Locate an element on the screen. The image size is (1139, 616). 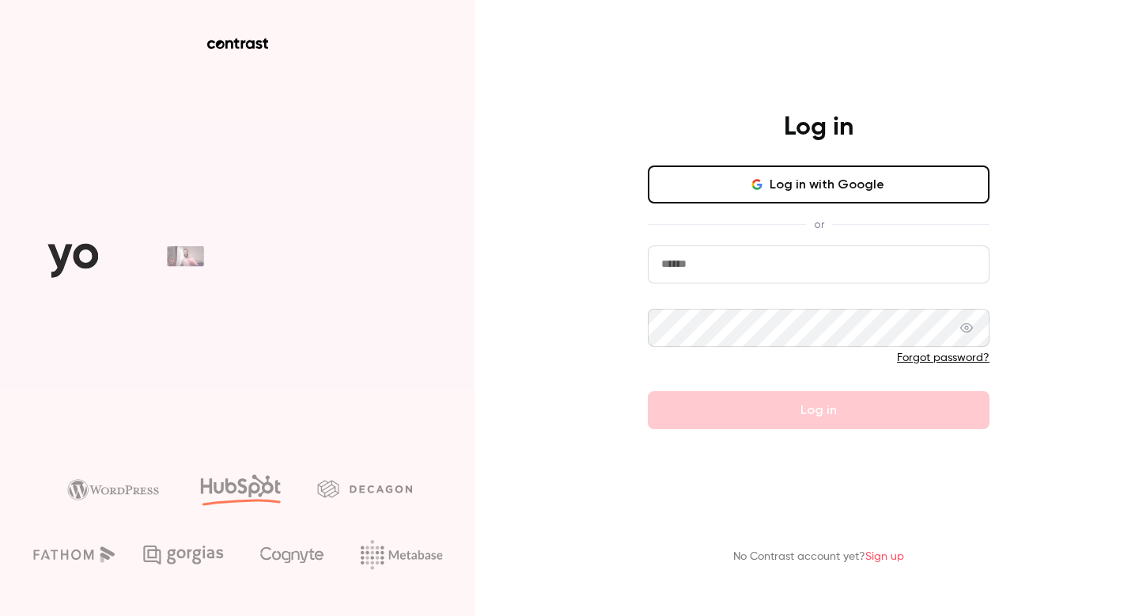
h4: Log in is located at coordinates (819, 127).